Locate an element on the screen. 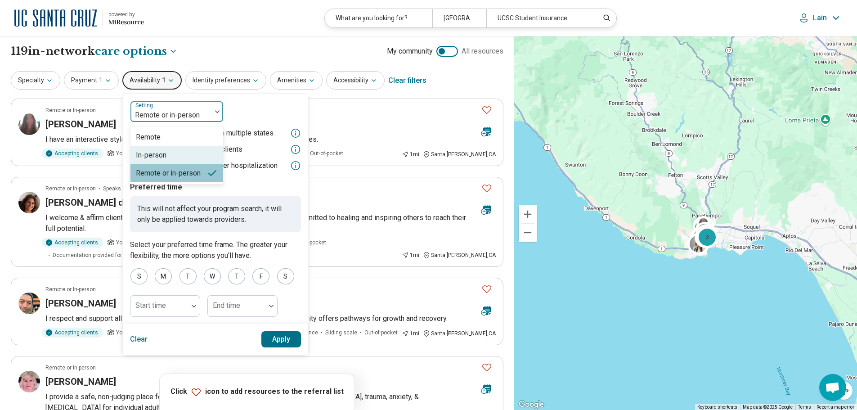  div: powered by is located at coordinates (126, 14).